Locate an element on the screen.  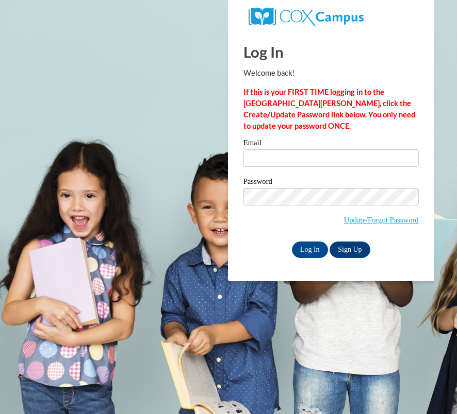
p: Welcome back! is located at coordinates (331, 73).